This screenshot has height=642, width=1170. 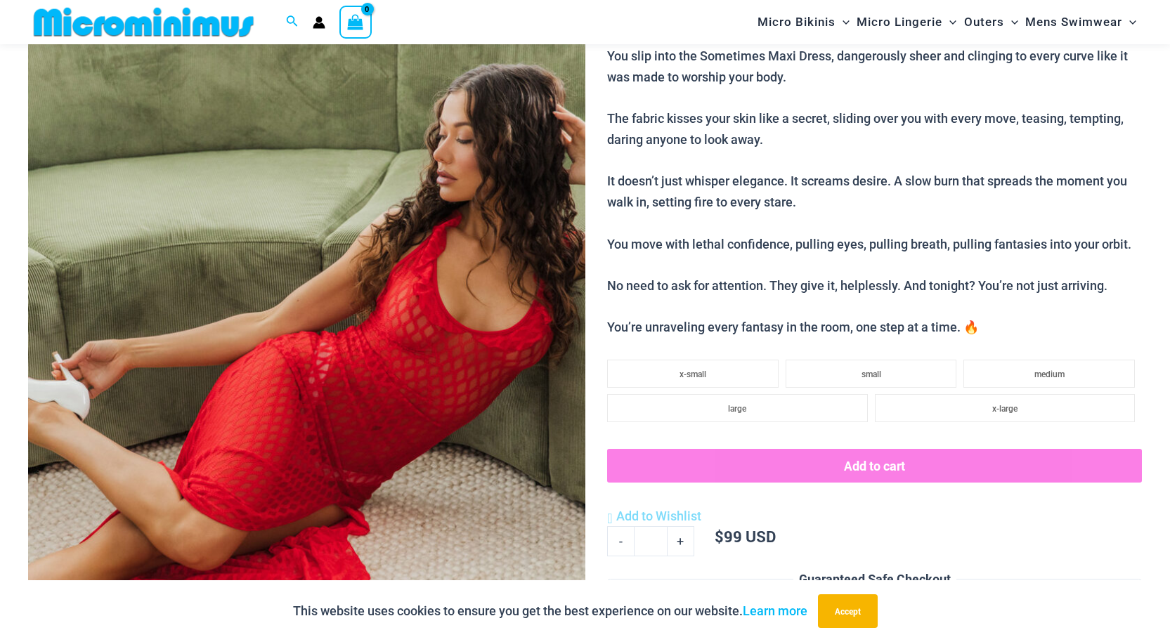 What do you see at coordinates (143, 22) in the screenshot?
I see `img: MM SHOP LOGO FLAT` at bounding box center [143, 22].